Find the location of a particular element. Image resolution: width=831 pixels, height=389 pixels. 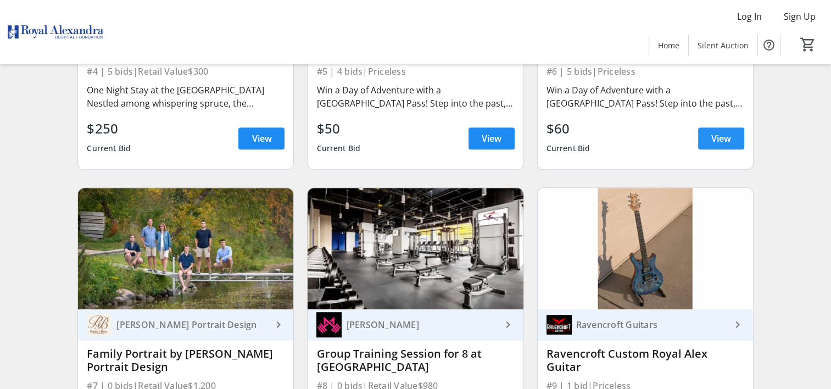

img: Family Portrait by Robert Bray Portrait Design is located at coordinates (186, 248).